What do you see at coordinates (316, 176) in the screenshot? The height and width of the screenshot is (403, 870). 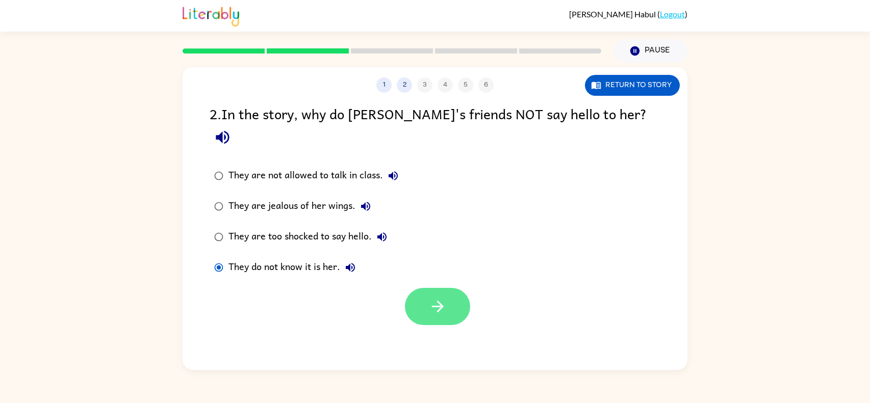 I see `div: They are not allowed to talk in class.` at bounding box center [316, 176].